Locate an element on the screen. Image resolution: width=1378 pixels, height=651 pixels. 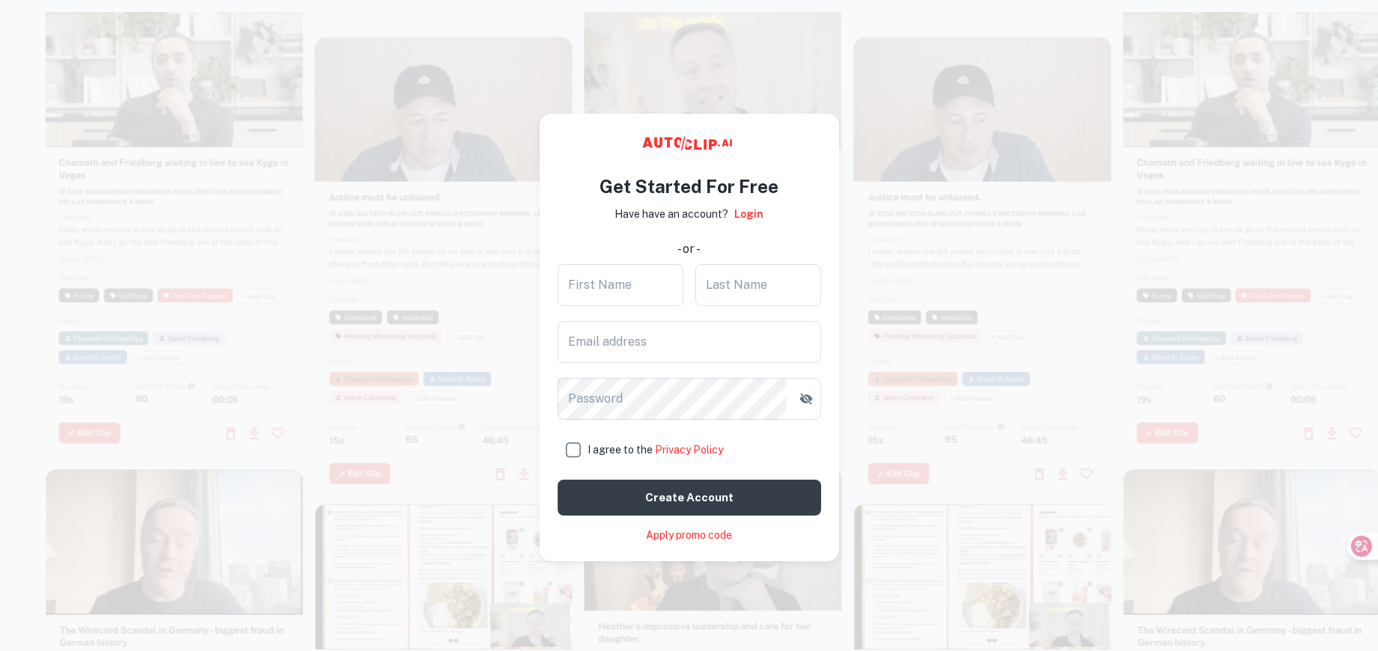
p: Have have an account? is located at coordinates (671, 214).